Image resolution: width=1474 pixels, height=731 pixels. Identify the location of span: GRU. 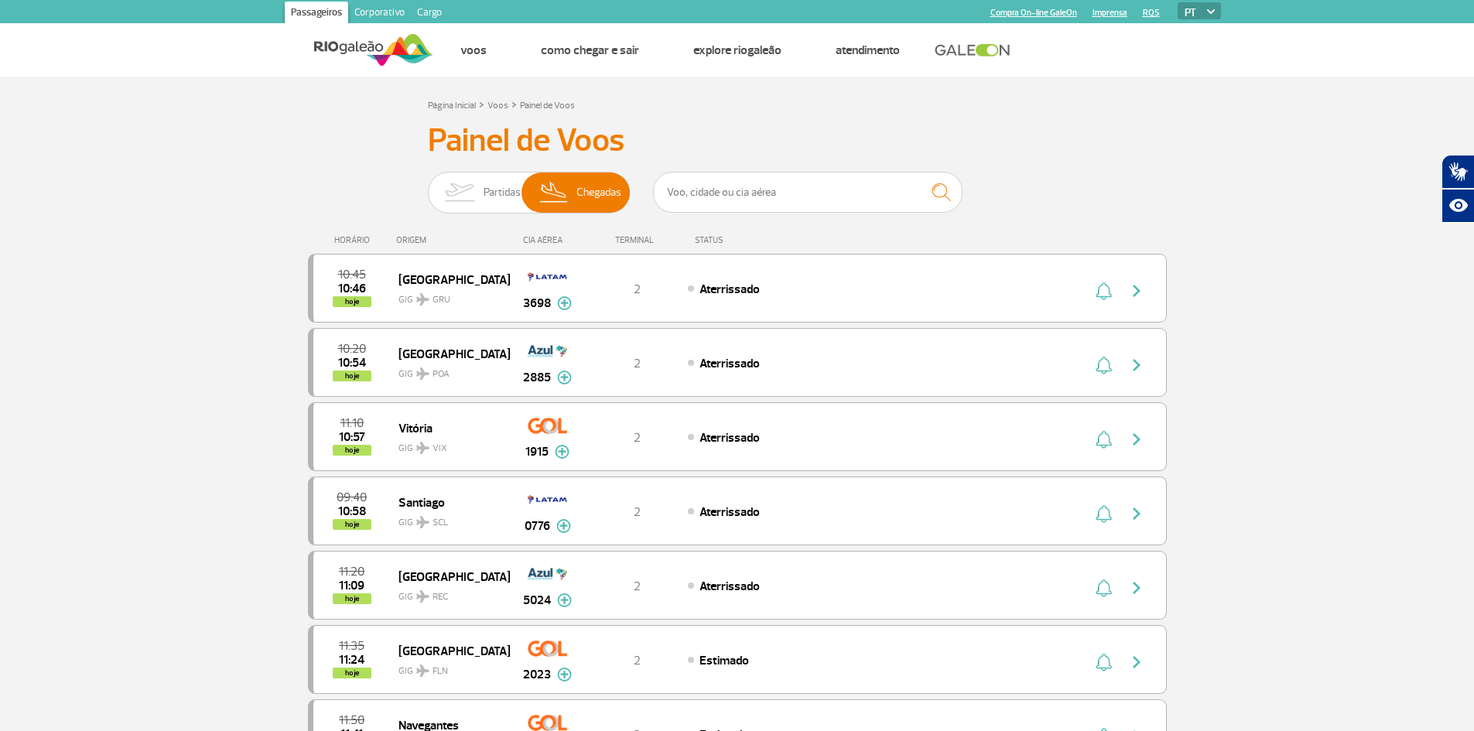
(441, 300).